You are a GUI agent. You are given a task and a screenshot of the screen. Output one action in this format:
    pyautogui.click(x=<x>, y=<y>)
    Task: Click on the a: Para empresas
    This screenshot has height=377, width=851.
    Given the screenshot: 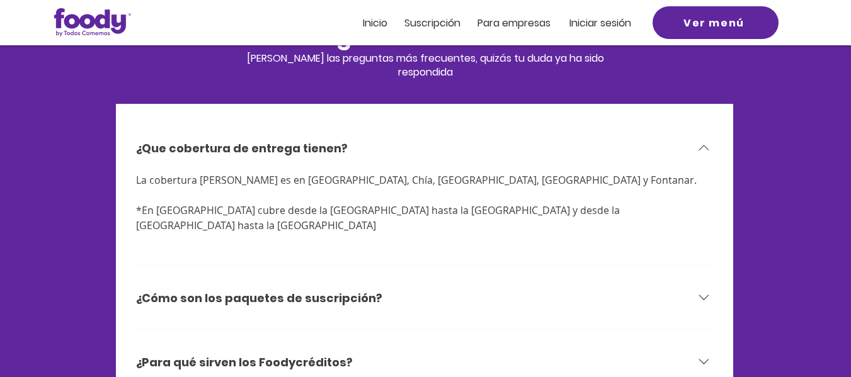 What is the action you would take?
    pyautogui.click(x=514, y=23)
    